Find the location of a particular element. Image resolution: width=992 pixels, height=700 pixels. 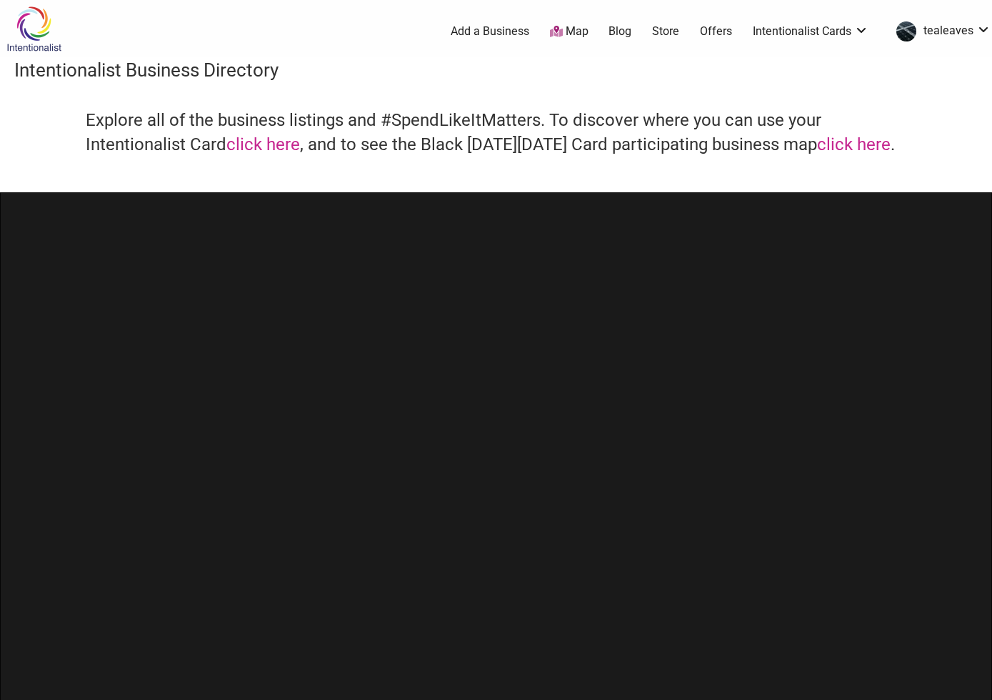

li: tealeaves is located at coordinates (940, 31).